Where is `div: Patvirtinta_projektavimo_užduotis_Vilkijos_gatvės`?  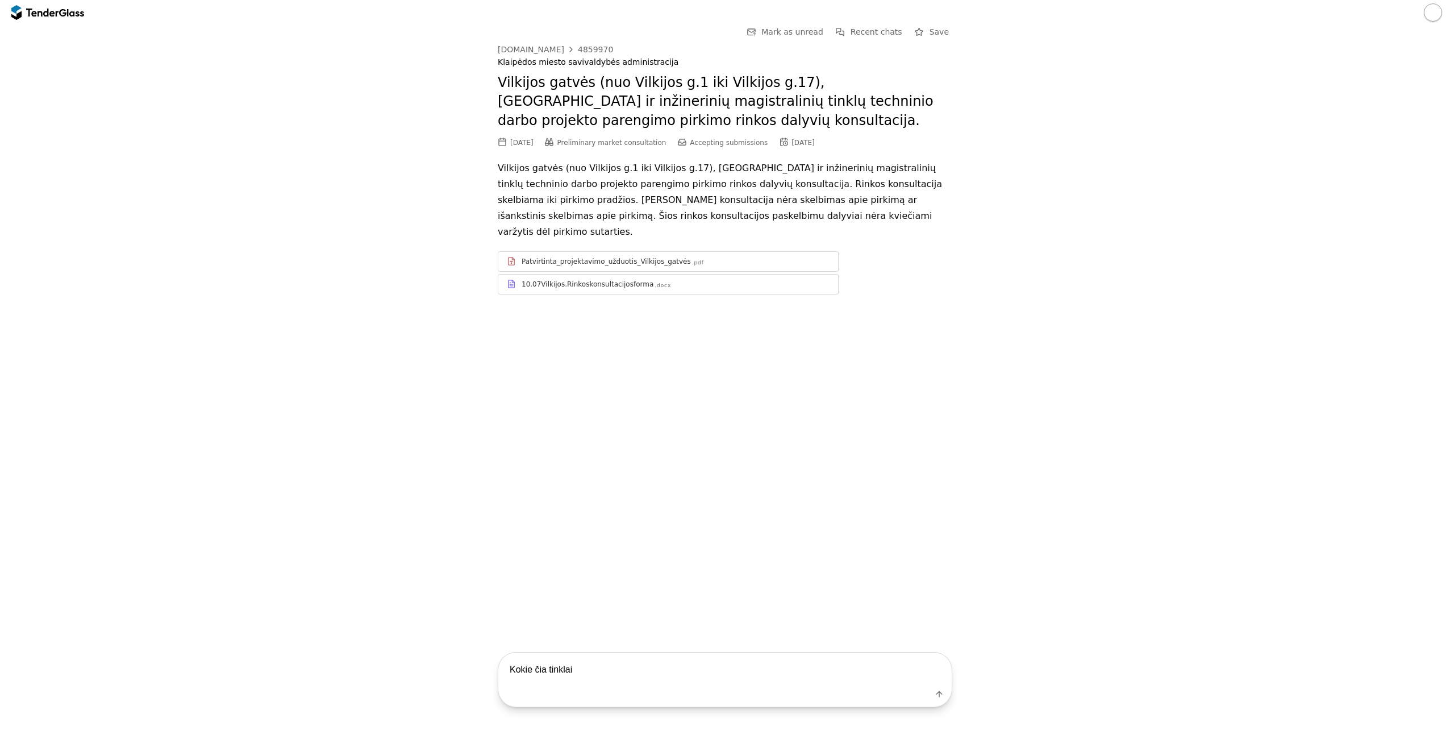 div: Patvirtinta_projektavimo_užduotis_Vilkijos_gatvės is located at coordinates (606, 261).